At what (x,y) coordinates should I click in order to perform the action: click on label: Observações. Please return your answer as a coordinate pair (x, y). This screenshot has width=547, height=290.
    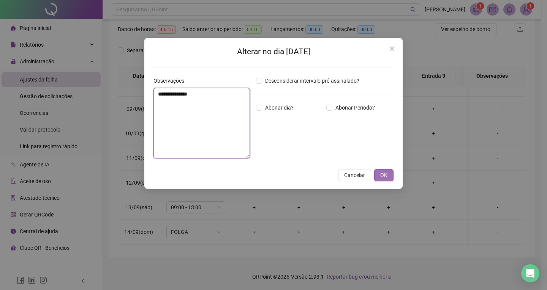
    Looking at the image, I should click on (171, 81).